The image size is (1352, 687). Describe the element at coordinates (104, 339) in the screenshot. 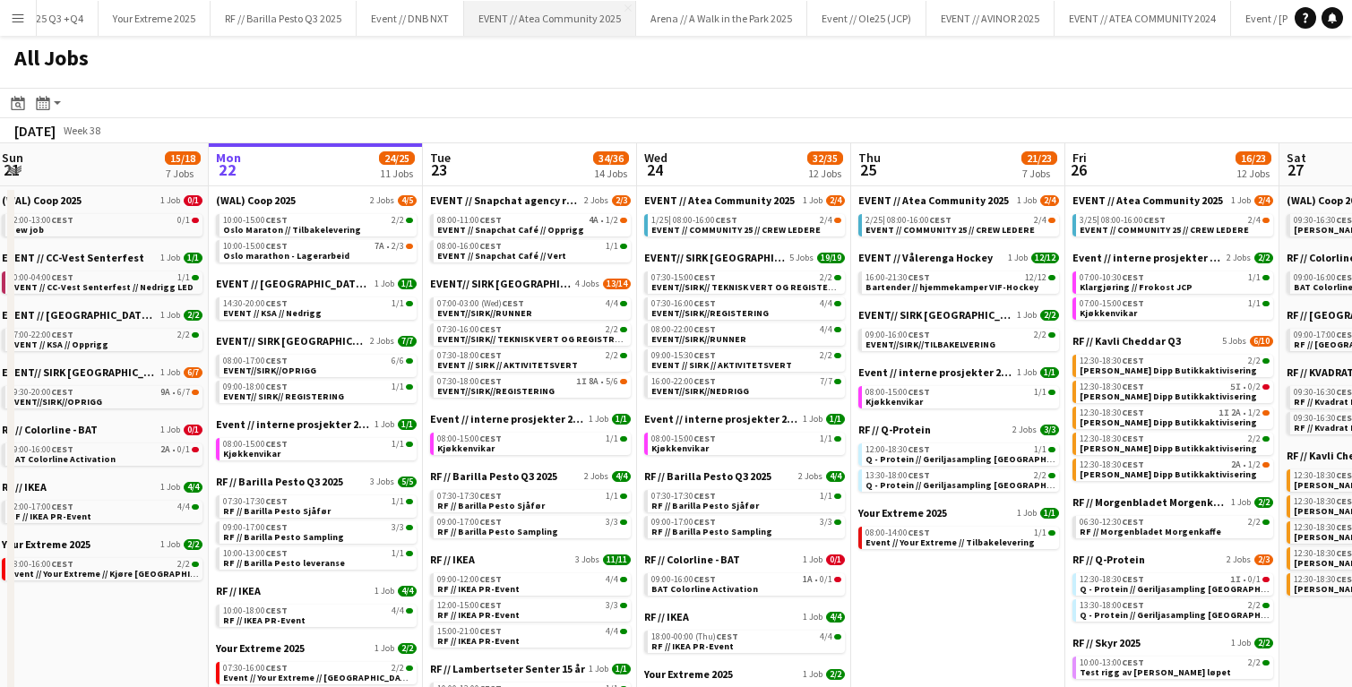

I see `a: 17:00-22:00CEST2/2EVENT // KSA // Opprigg` at that location.